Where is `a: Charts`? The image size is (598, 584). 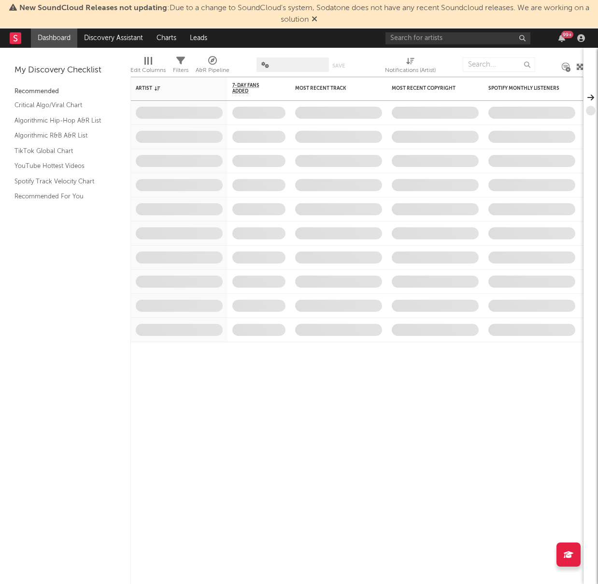 a: Charts is located at coordinates (166, 38).